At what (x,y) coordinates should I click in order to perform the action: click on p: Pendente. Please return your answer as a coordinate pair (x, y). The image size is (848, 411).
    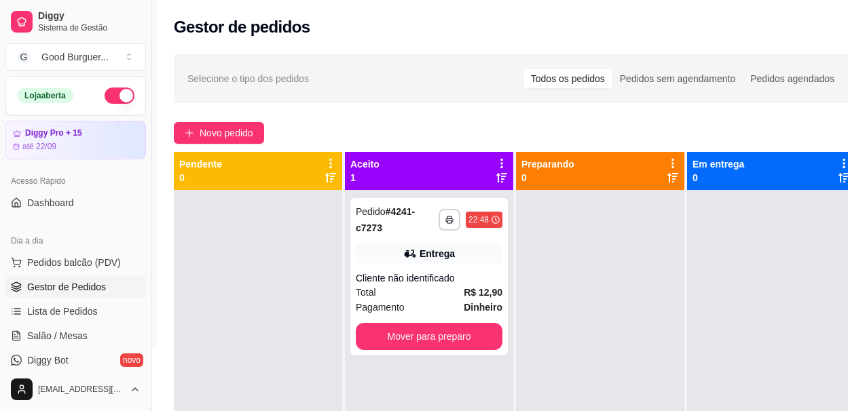
    Looking at the image, I should click on (200, 164).